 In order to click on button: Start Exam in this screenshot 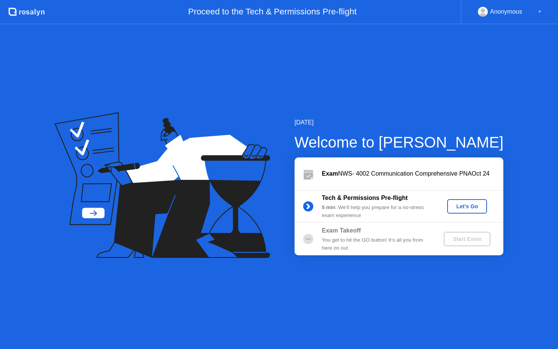, I will do `click(466, 239)`.